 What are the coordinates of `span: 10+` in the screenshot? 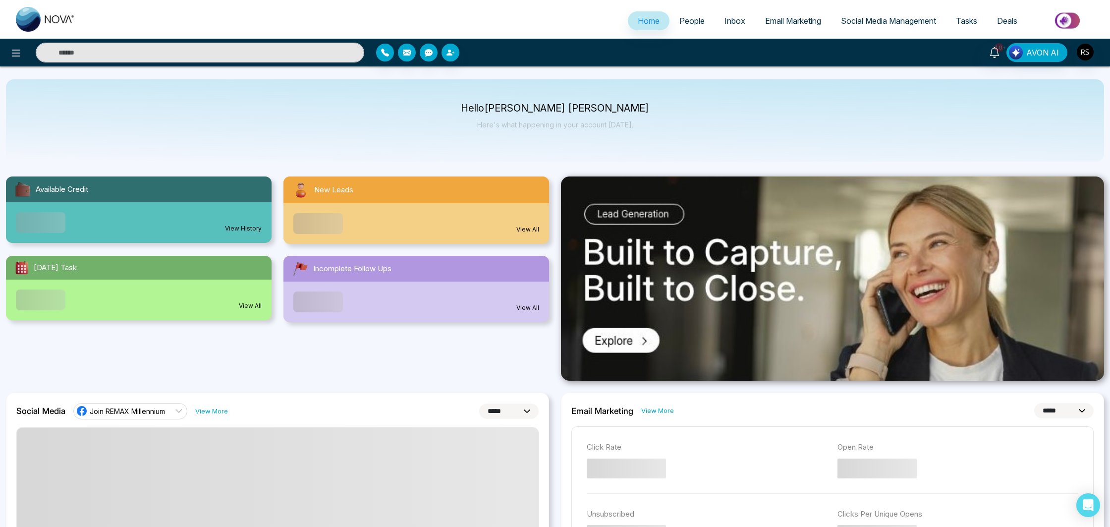 It's located at (999, 48).